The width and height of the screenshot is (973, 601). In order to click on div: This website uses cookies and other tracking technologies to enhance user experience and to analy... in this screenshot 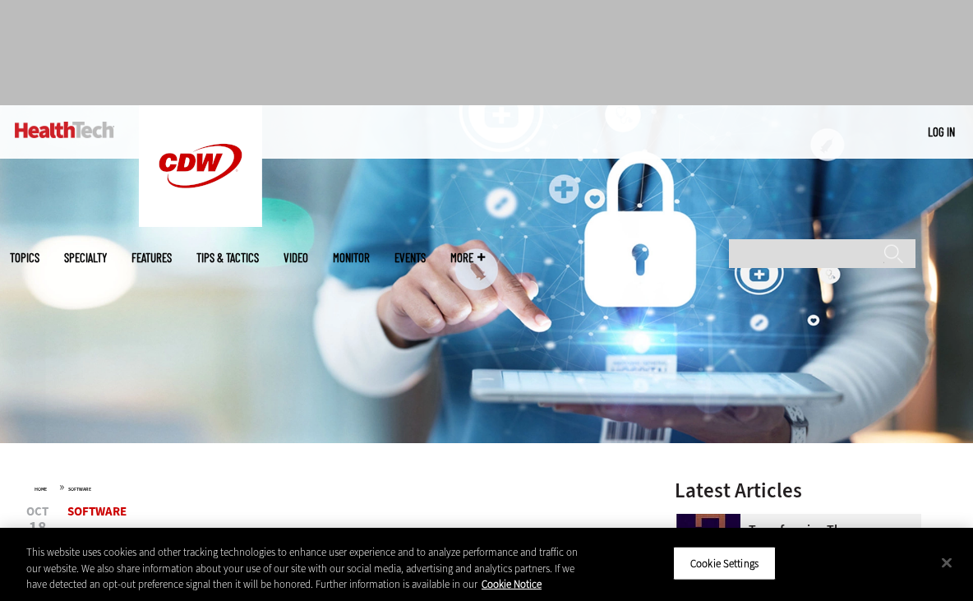, I will do `click(305, 568)`.